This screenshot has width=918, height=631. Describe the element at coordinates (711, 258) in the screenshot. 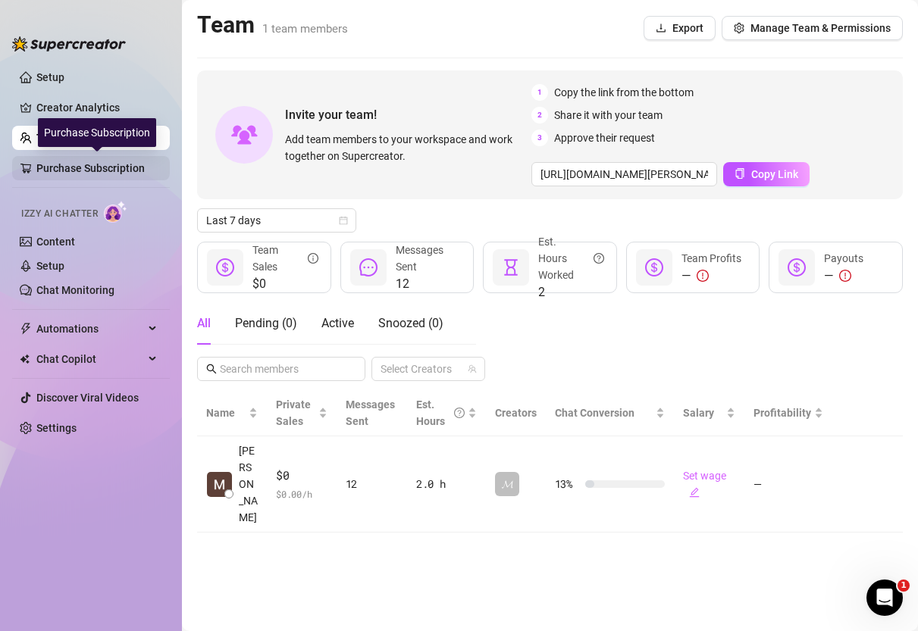

I see `span: Team Profits` at that location.